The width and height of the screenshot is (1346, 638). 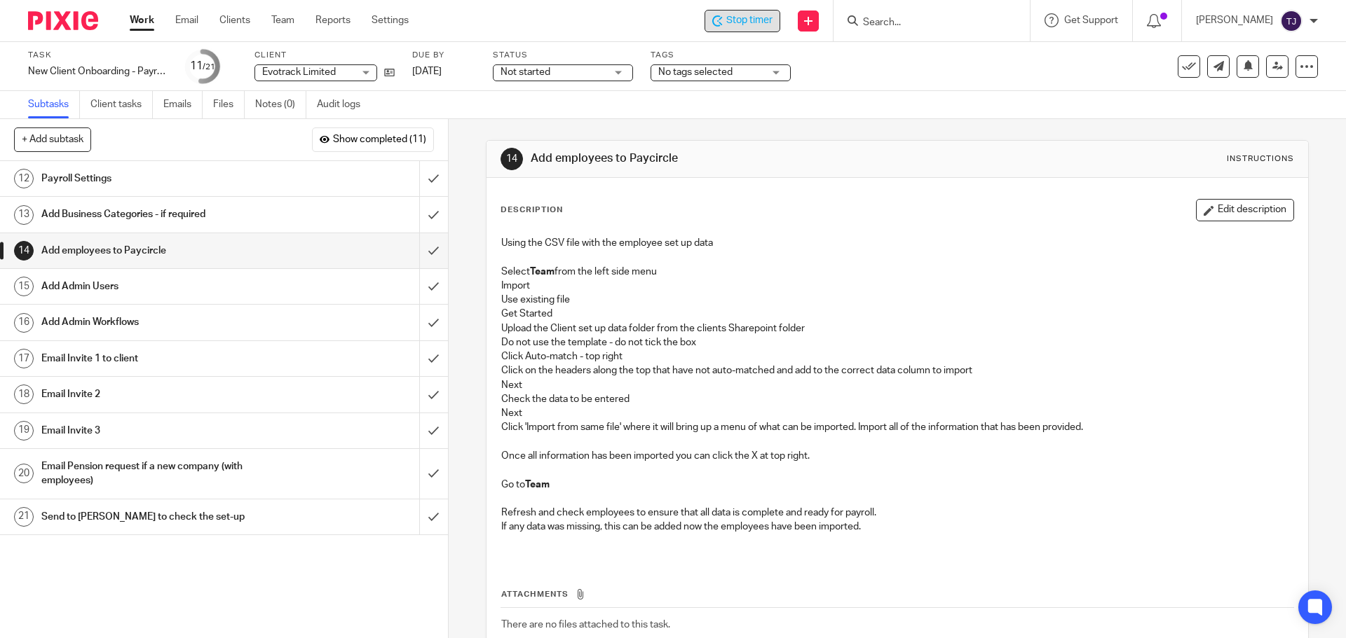 I want to click on a: Subtasks, so click(x=54, y=104).